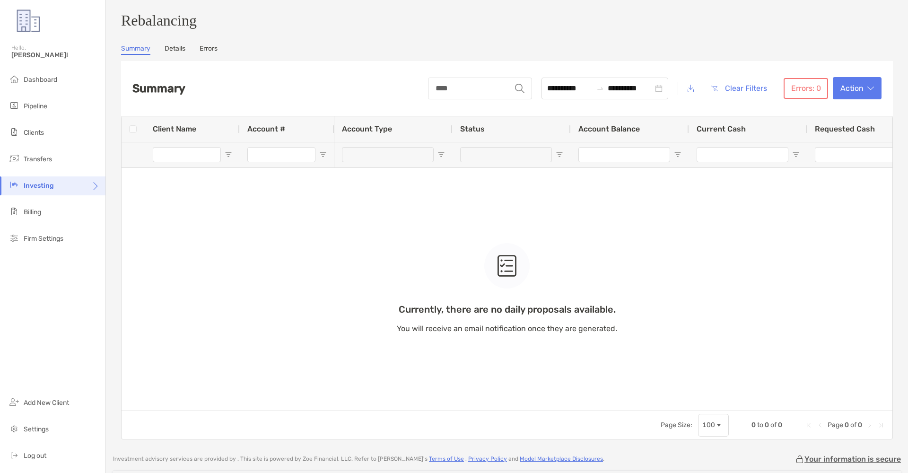 This screenshot has width=908, height=473. What do you see at coordinates (14, 158) in the screenshot?
I see `img: transfers icon` at bounding box center [14, 158].